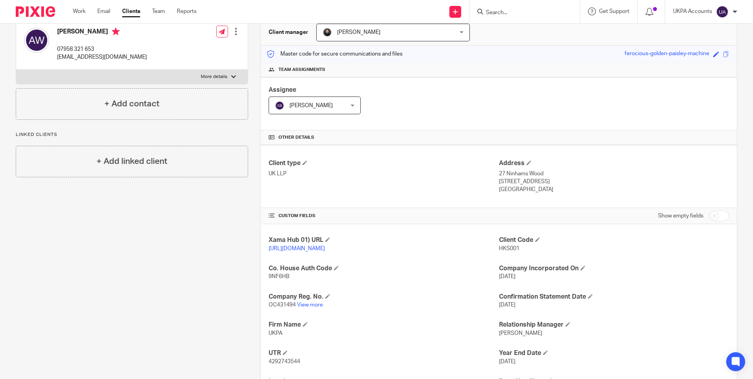  What do you see at coordinates (79, 11) in the screenshot?
I see `a: Work` at bounding box center [79, 11].